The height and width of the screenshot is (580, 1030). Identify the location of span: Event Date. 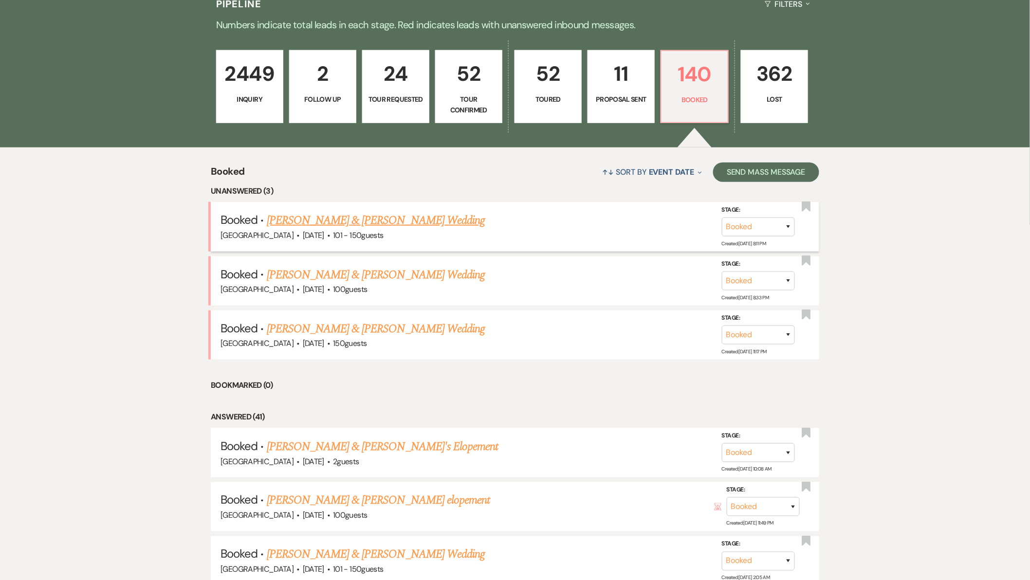
(671, 172).